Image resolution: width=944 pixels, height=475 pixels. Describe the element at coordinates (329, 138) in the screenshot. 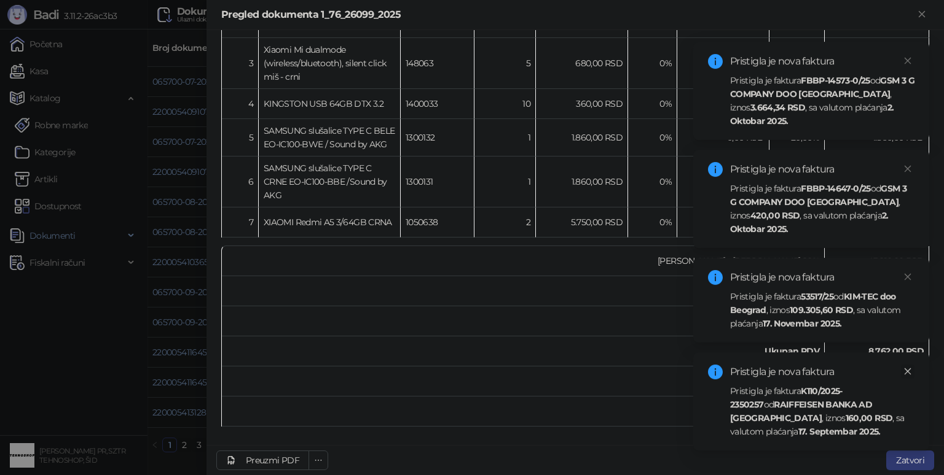

I see `div: SAMSUNG slušalice TYPE C BELE EO-IC100-BWE / Sound by AKG` at that location.